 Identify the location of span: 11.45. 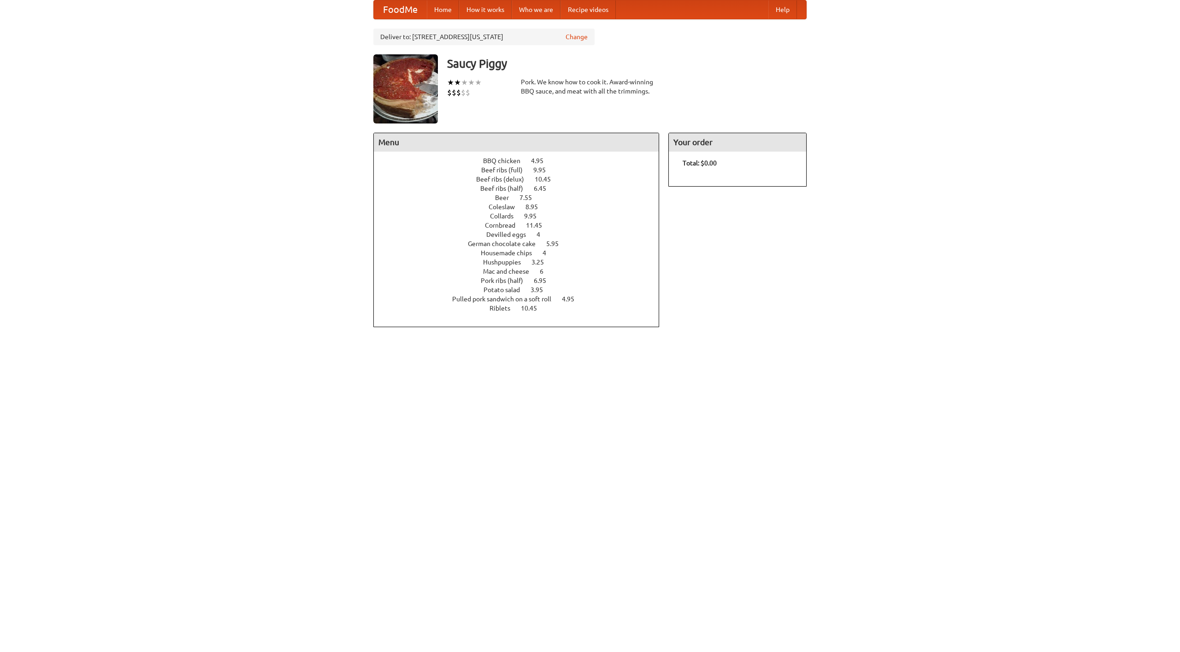
(538, 225).